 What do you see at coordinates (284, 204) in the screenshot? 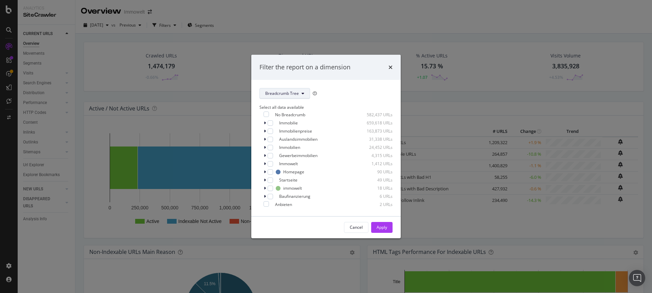
I see `div: Anbieten` at bounding box center [284, 204].